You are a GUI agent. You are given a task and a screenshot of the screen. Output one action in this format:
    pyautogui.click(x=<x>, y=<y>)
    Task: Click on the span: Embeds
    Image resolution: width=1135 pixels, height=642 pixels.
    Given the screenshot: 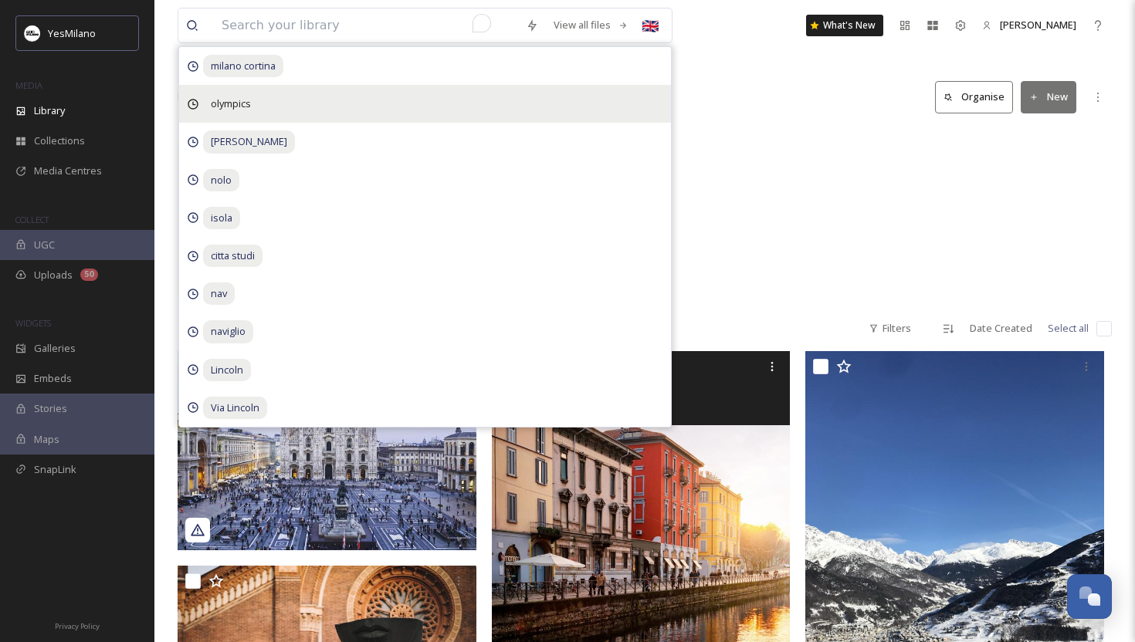 What is the action you would take?
    pyautogui.click(x=53, y=378)
    